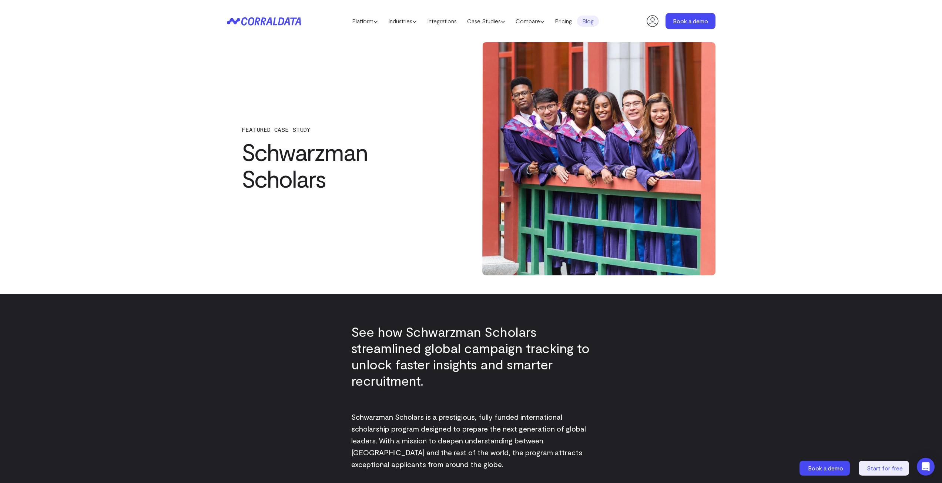  What do you see at coordinates (825, 468) in the screenshot?
I see `span: Book a demo` at bounding box center [825, 468].